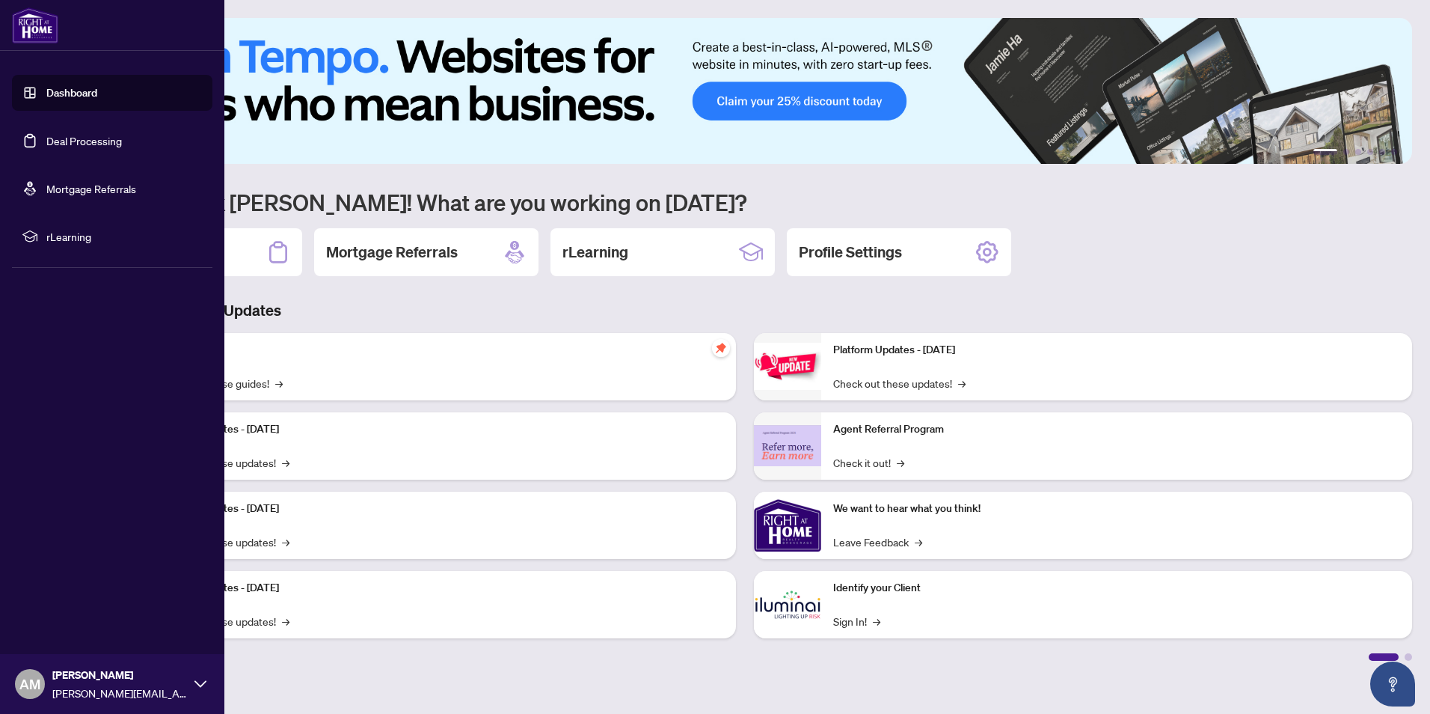 The image size is (1430, 714). What do you see at coordinates (392, 252) in the screenshot?
I see `h2: Mortgage Referrals` at bounding box center [392, 252].